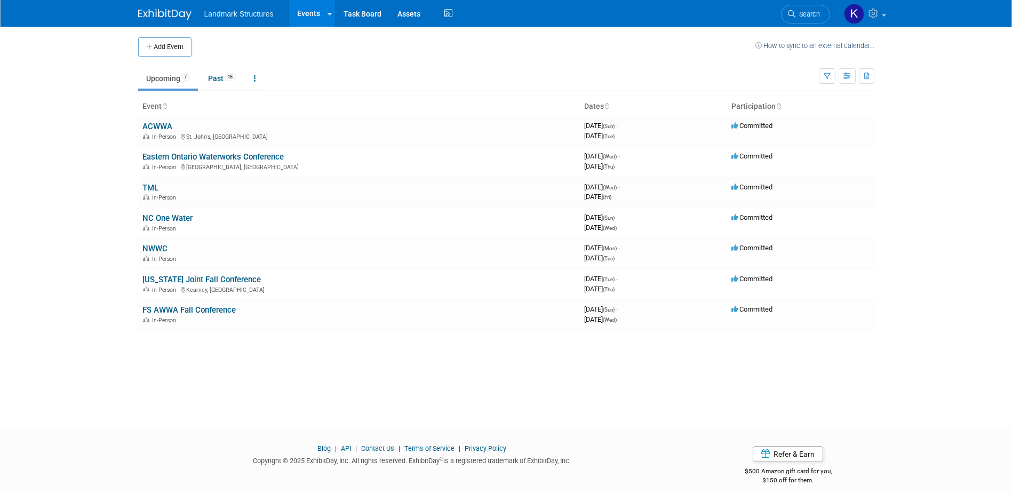 The image size is (1012, 493). What do you see at coordinates (778, 106) in the screenshot?
I see `a: Sort by Participation Type` at bounding box center [778, 106].